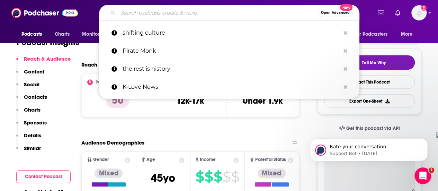  Describe the element at coordinates (33, 135) in the screenshot. I see `p: Details` at that location.